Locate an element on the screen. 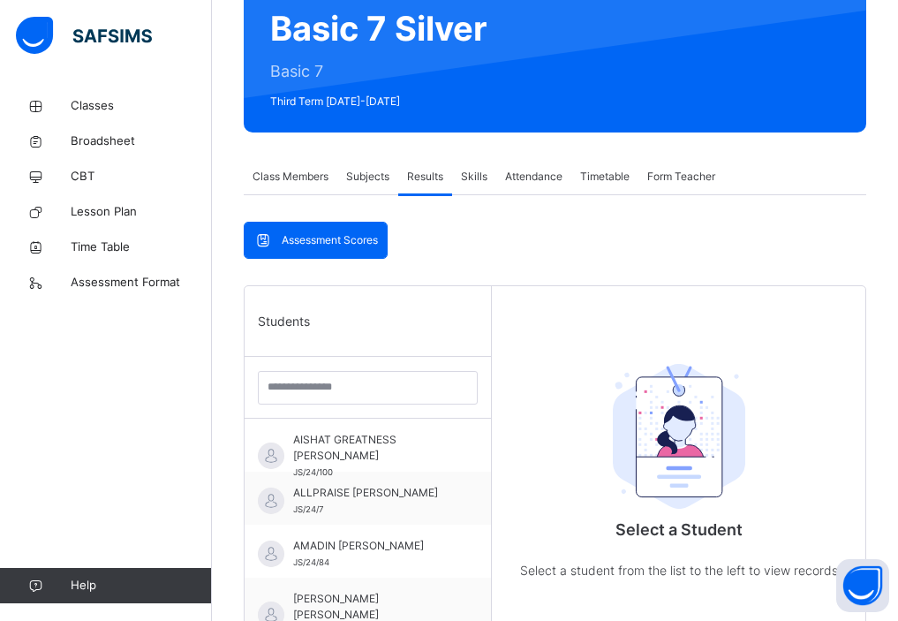 This screenshot has height=621, width=898. span: Skills is located at coordinates (474, 177).